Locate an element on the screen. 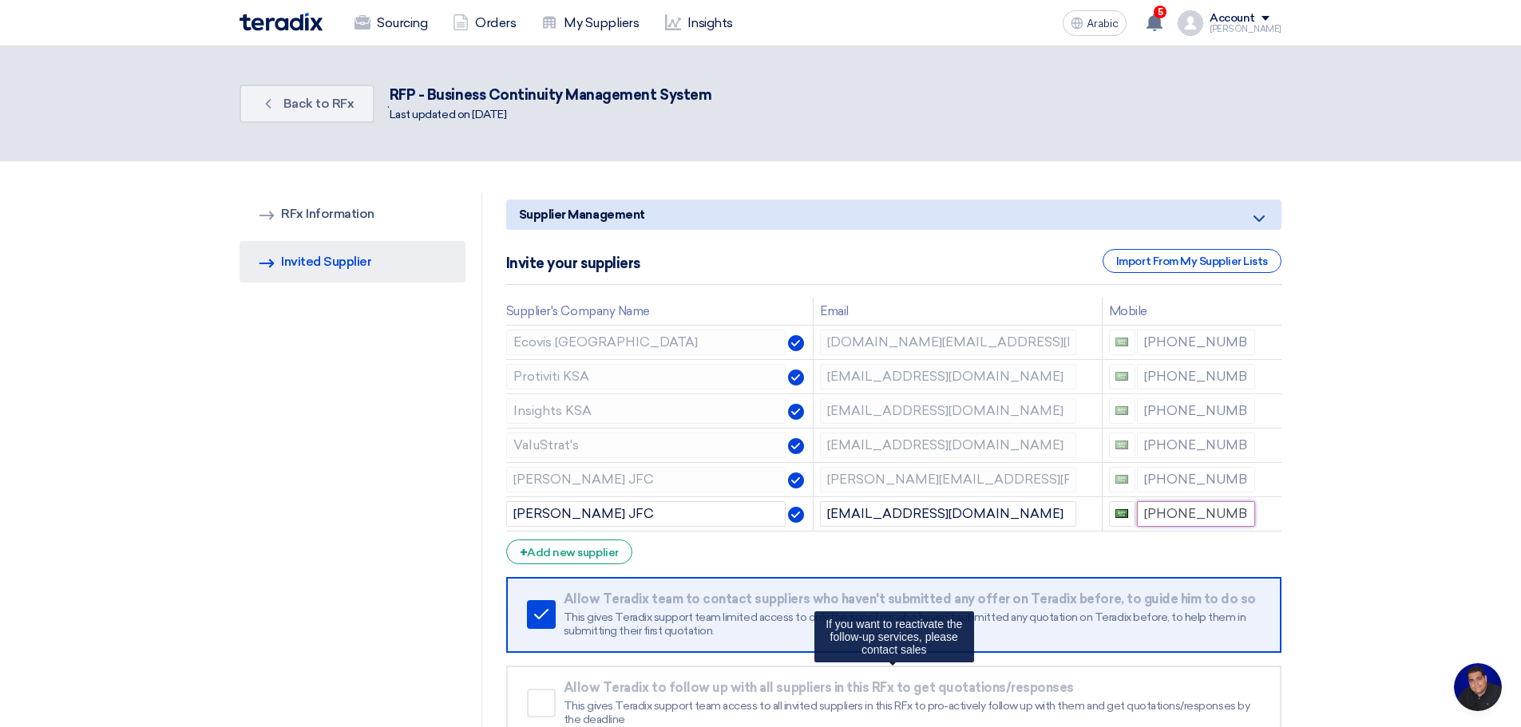 This screenshot has height=727, width=1521. input: Enter phone number is located at coordinates (1196, 514).